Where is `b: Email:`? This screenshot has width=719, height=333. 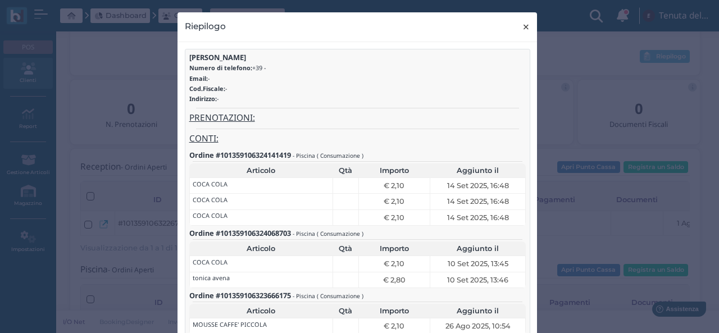 b: Email: is located at coordinates (198, 78).